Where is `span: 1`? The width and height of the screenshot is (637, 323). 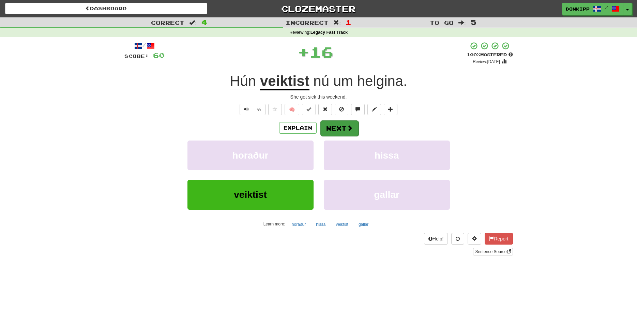
span: 1 is located at coordinates (348, 22).